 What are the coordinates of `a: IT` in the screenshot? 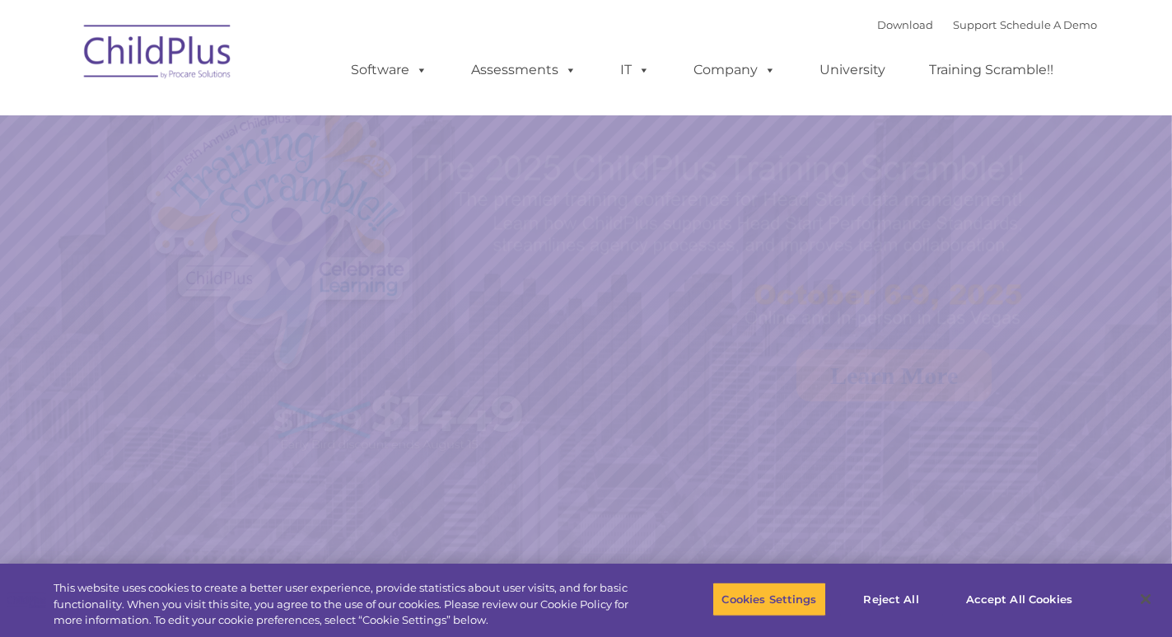 It's located at (635, 70).